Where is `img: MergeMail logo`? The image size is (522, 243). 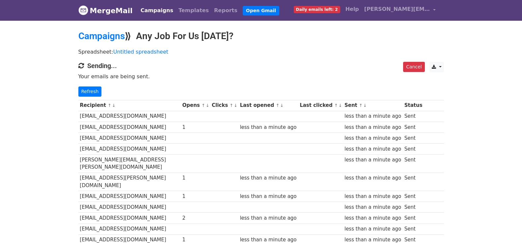
img: MergeMail logo is located at coordinates (83, 10).